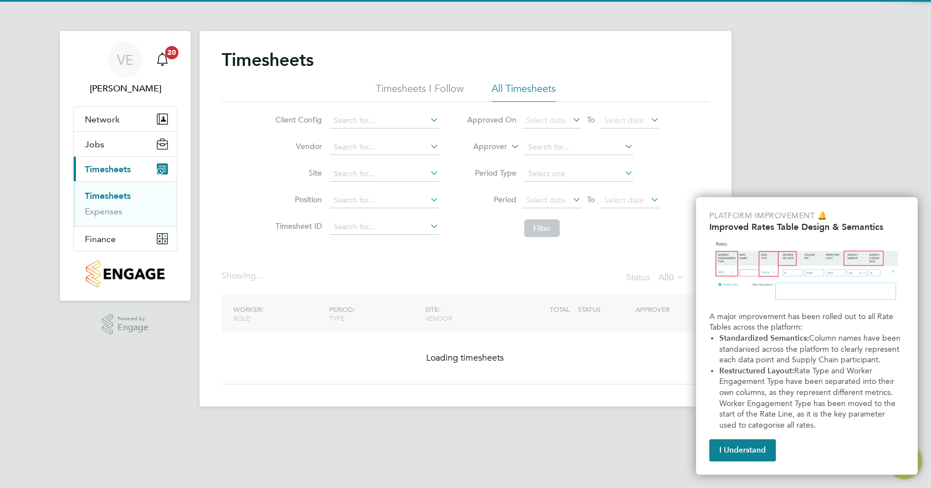  Describe the element at coordinates (807, 336) in the screenshot. I see `div: Improved Rate Table Semantics` at that location.